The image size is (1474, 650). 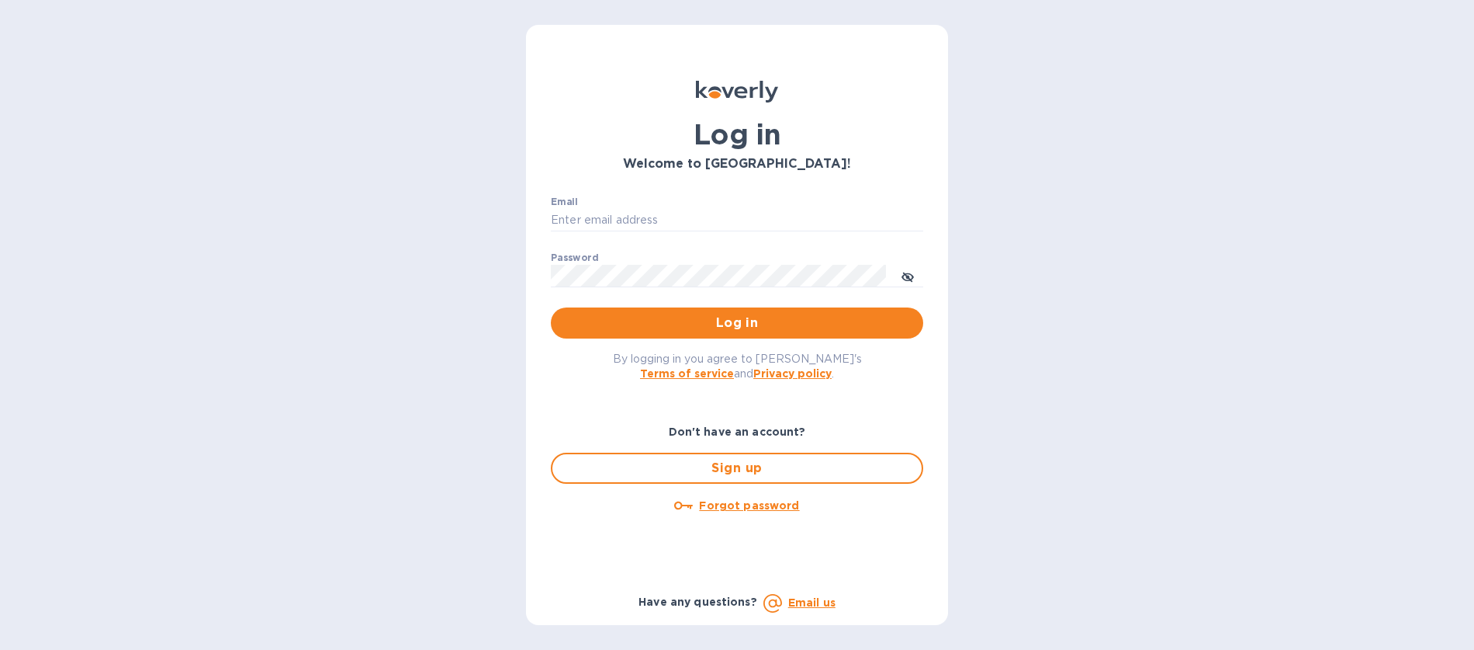 What do you see at coordinates (908, 275) in the screenshot?
I see `button: toggle password visibility` at bounding box center [908, 275].